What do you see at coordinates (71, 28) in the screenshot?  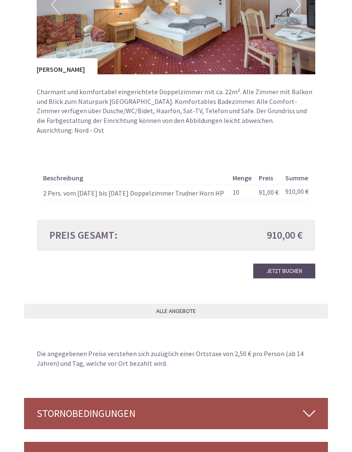 I see `div: Naturhotel Waldheim` at bounding box center [71, 28].